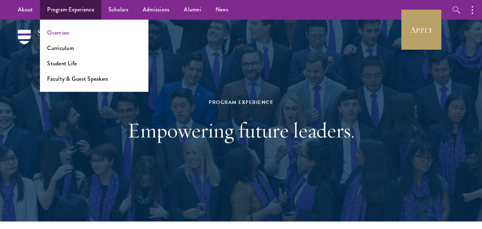  Describe the element at coordinates (77, 78) in the screenshot. I see `a: Faculty & Guest Speakers` at that location.